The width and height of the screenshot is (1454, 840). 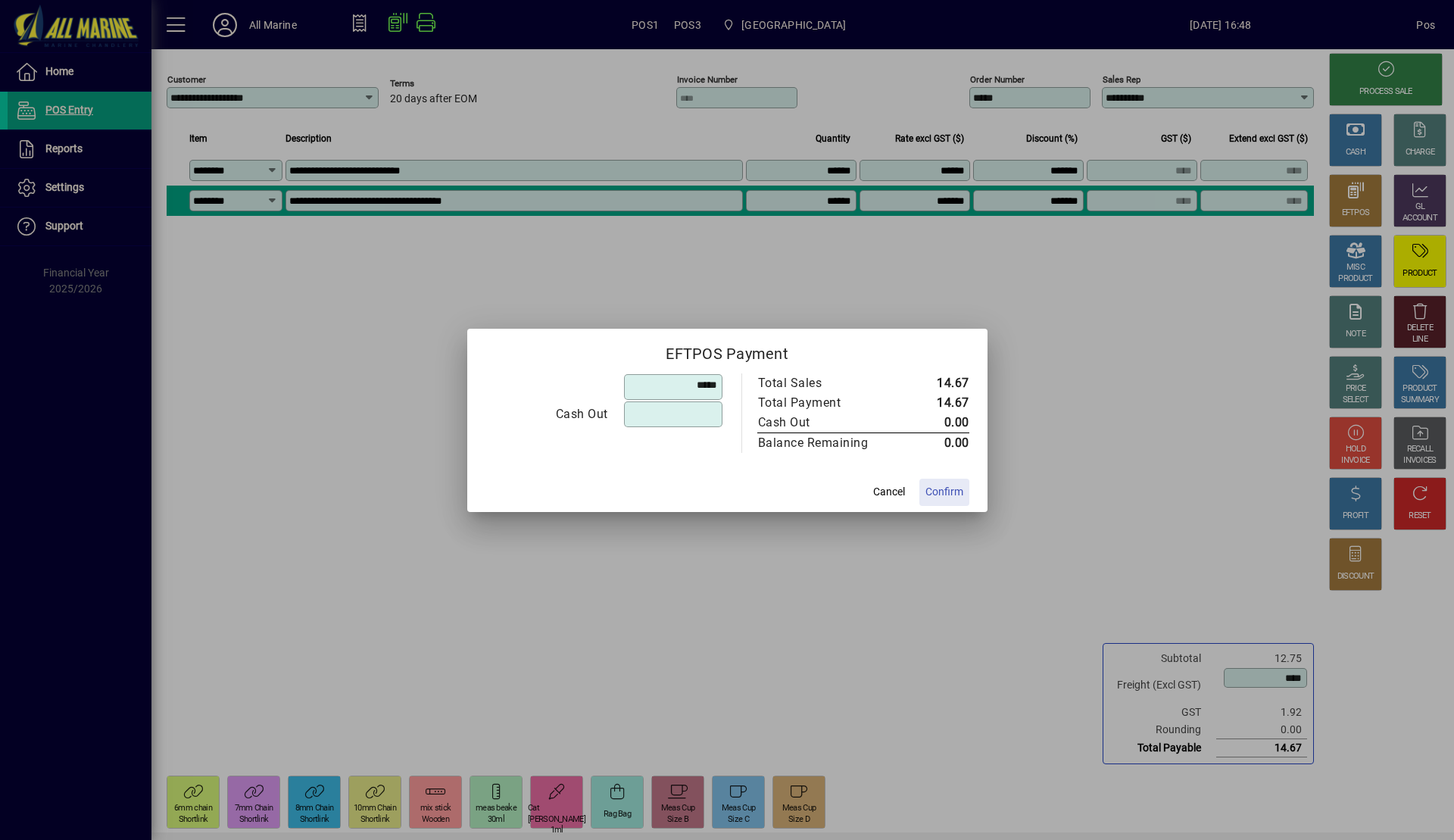 What do you see at coordinates (945, 491) in the screenshot?
I see `span: Confirm` at bounding box center [945, 491].